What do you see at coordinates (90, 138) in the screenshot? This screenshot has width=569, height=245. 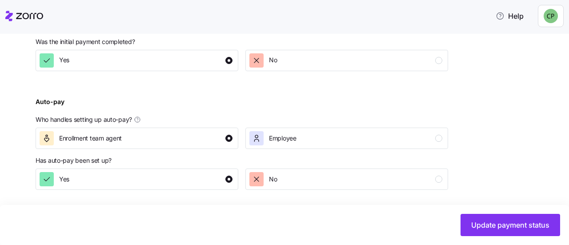 I see `span: Enrollment team agent` at bounding box center [90, 138].